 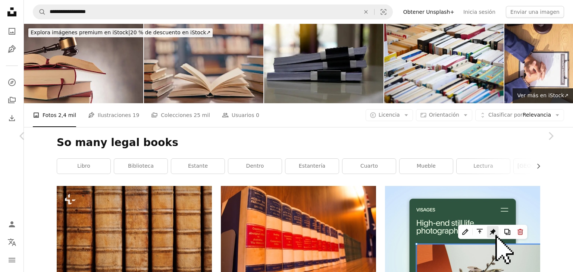 I want to click on a: Ver más en iStock↗, so click(x=543, y=96).